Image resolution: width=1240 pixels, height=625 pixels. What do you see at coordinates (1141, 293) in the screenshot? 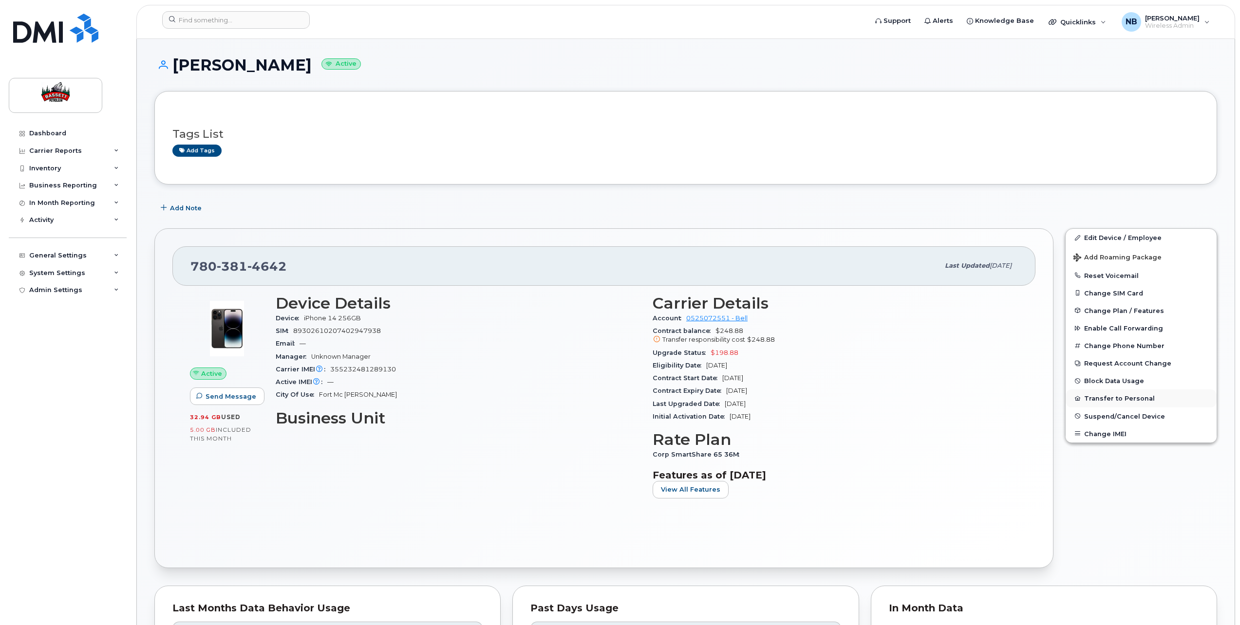
I see `button: Change SIM Card` at bounding box center [1141, 293].